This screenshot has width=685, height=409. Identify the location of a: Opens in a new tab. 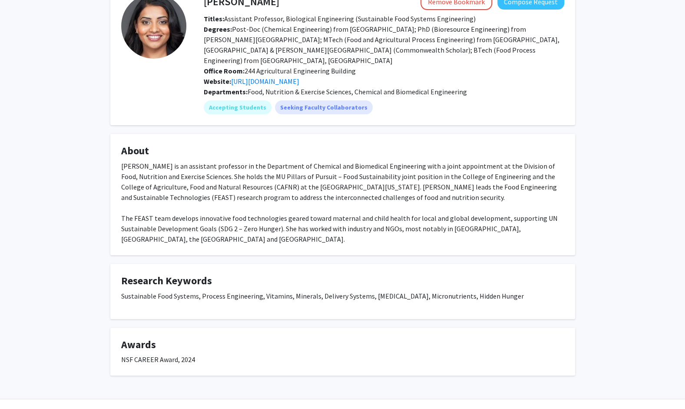
(265, 81).